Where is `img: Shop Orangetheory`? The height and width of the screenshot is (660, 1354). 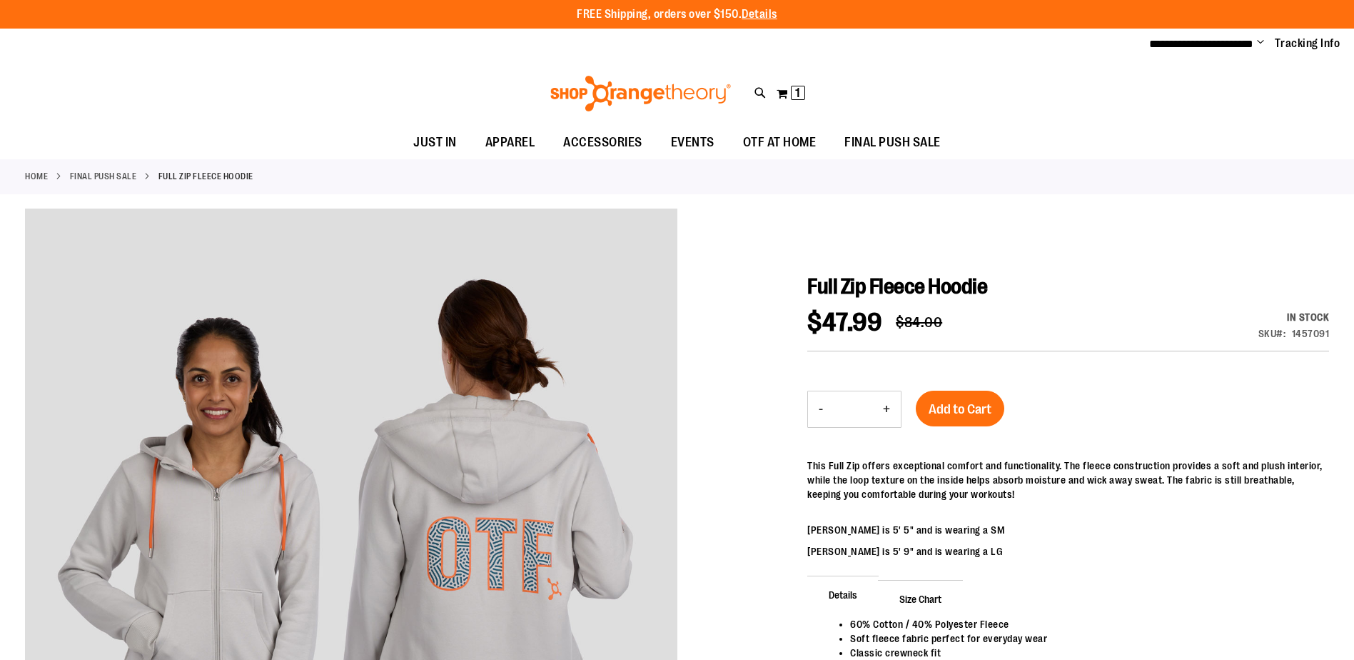
img: Shop Orangetheory is located at coordinates (640, 94).